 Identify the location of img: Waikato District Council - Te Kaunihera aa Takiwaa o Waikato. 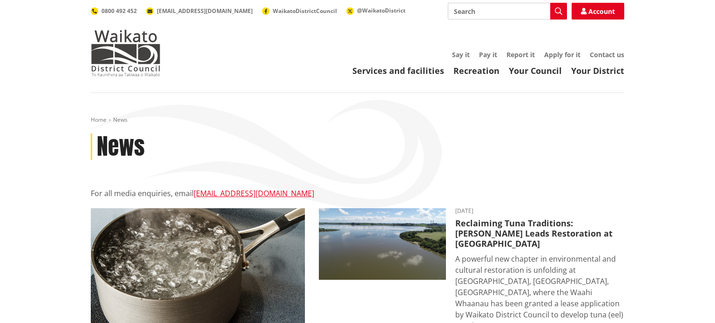
(126, 53).